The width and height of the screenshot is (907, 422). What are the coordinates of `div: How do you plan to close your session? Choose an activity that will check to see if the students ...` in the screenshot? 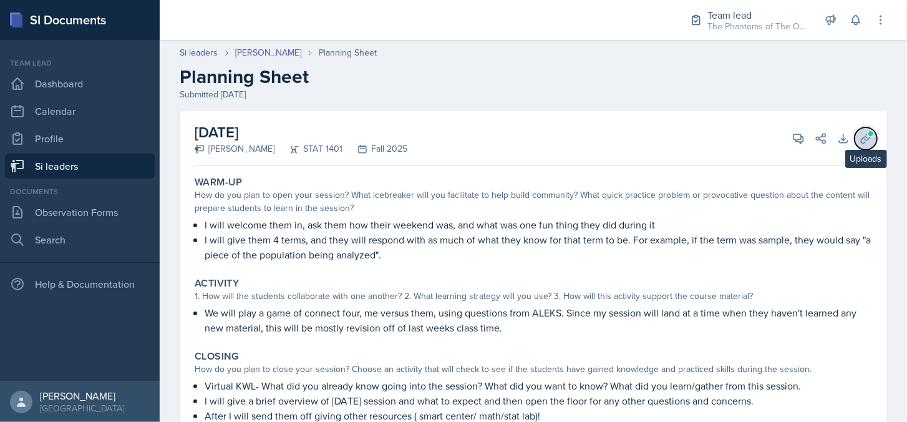 It's located at (533, 369).